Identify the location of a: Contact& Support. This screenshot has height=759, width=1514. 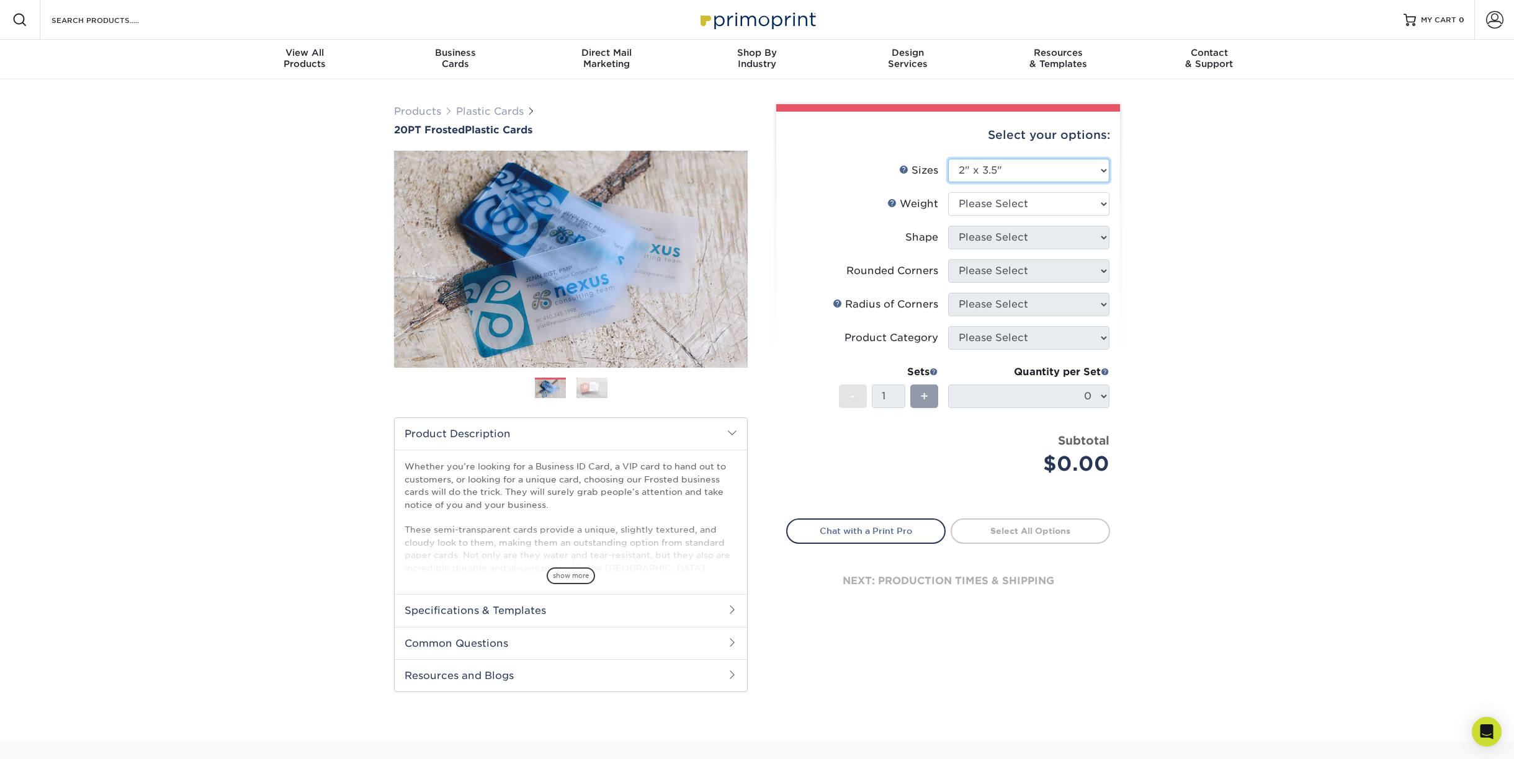
(1209, 60).